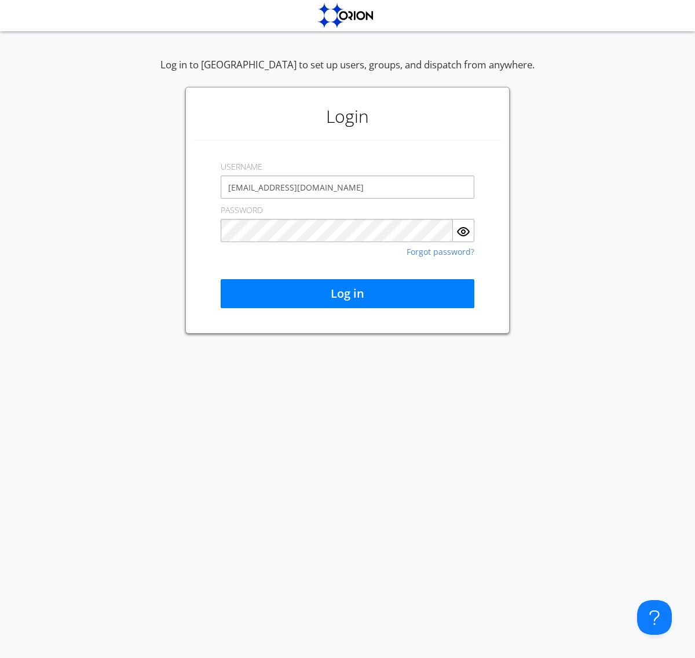 This screenshot has width=695, height=658. I want to click on input: Password, so click(336, 230).